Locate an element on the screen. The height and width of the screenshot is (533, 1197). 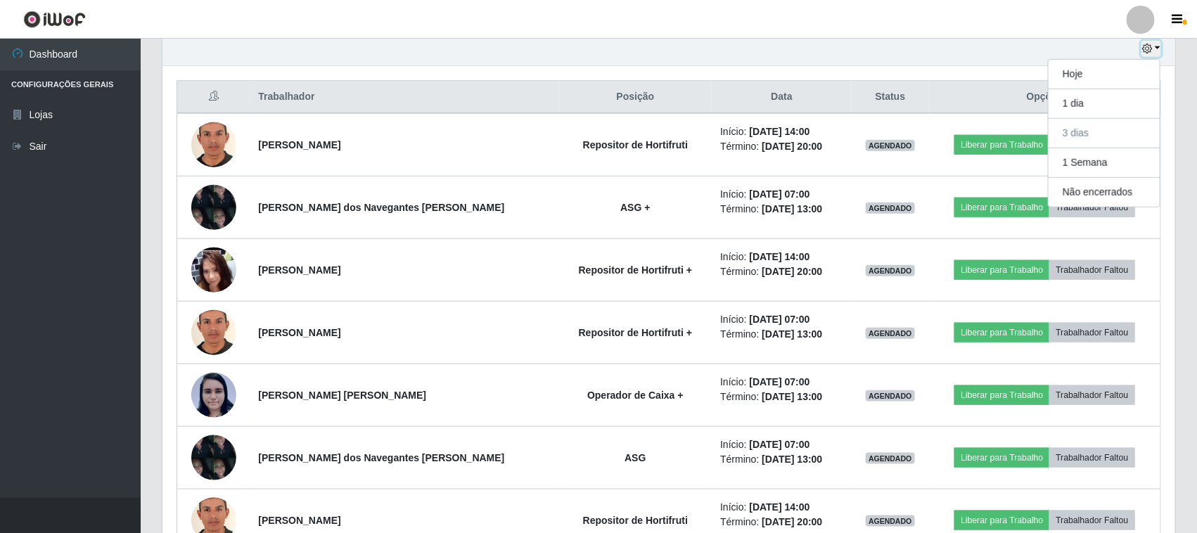
th: Posição is located at coordinates (636, 97).